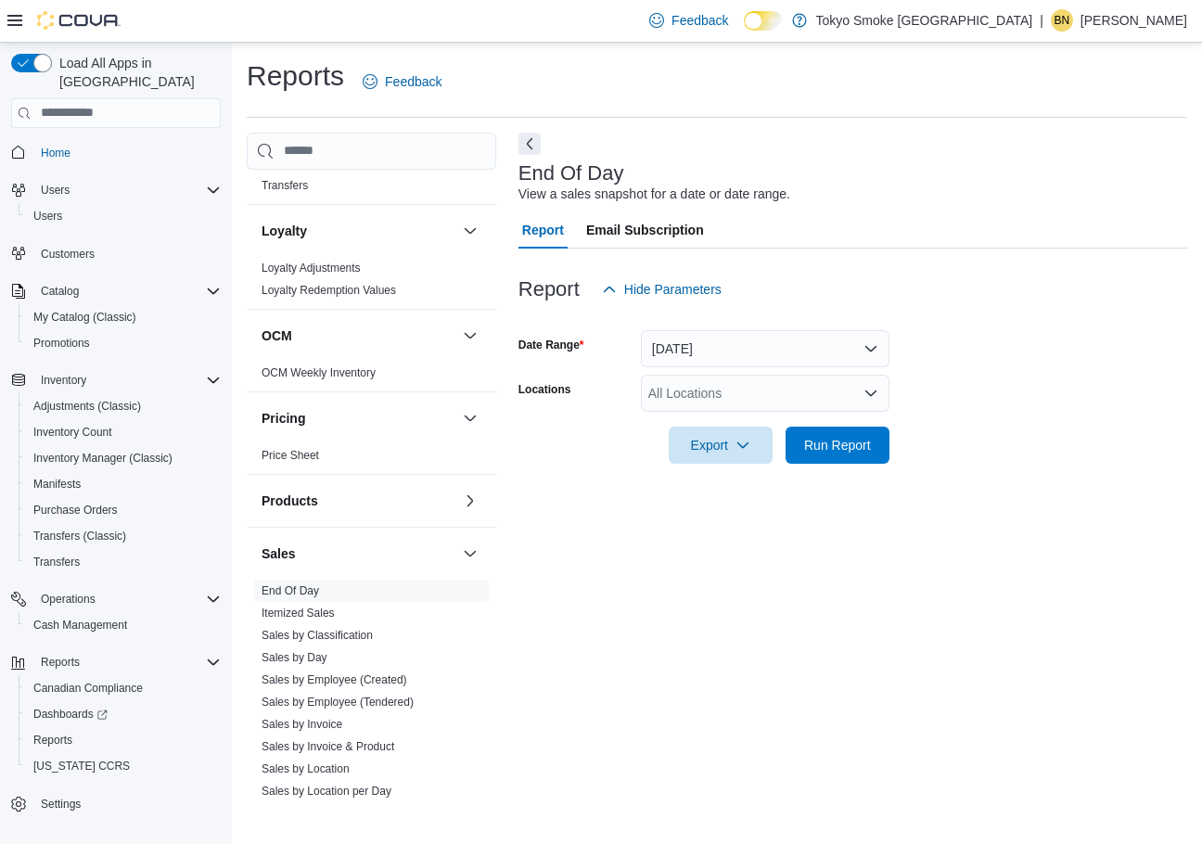 The width and height of the screenshot is (1202, 844). What do you see at coordinates (80, 536) in the screenshot?
I see `a: Transfers (Classic)` at bounding box center [80, 536].